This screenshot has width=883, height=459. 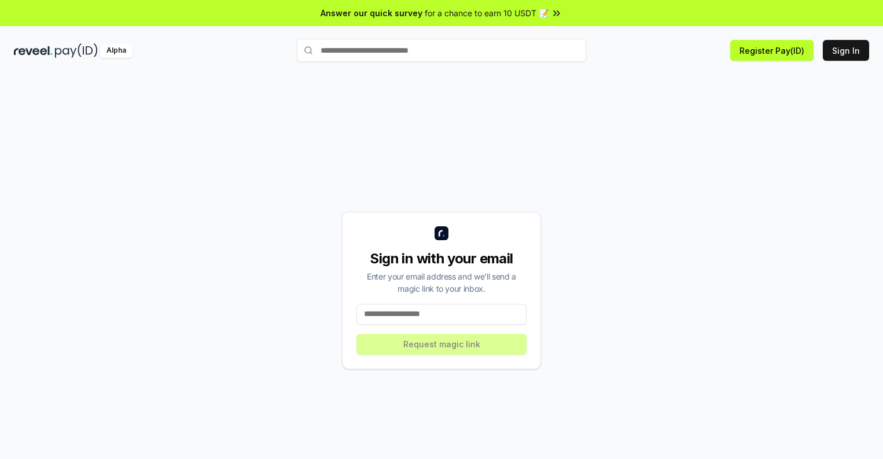 What do you see at coordinates (441, 282) in the screenshot?
I see `div: Enter your email address and we’ll send a magic link to your inbox.` at bounding box center [441, 282].